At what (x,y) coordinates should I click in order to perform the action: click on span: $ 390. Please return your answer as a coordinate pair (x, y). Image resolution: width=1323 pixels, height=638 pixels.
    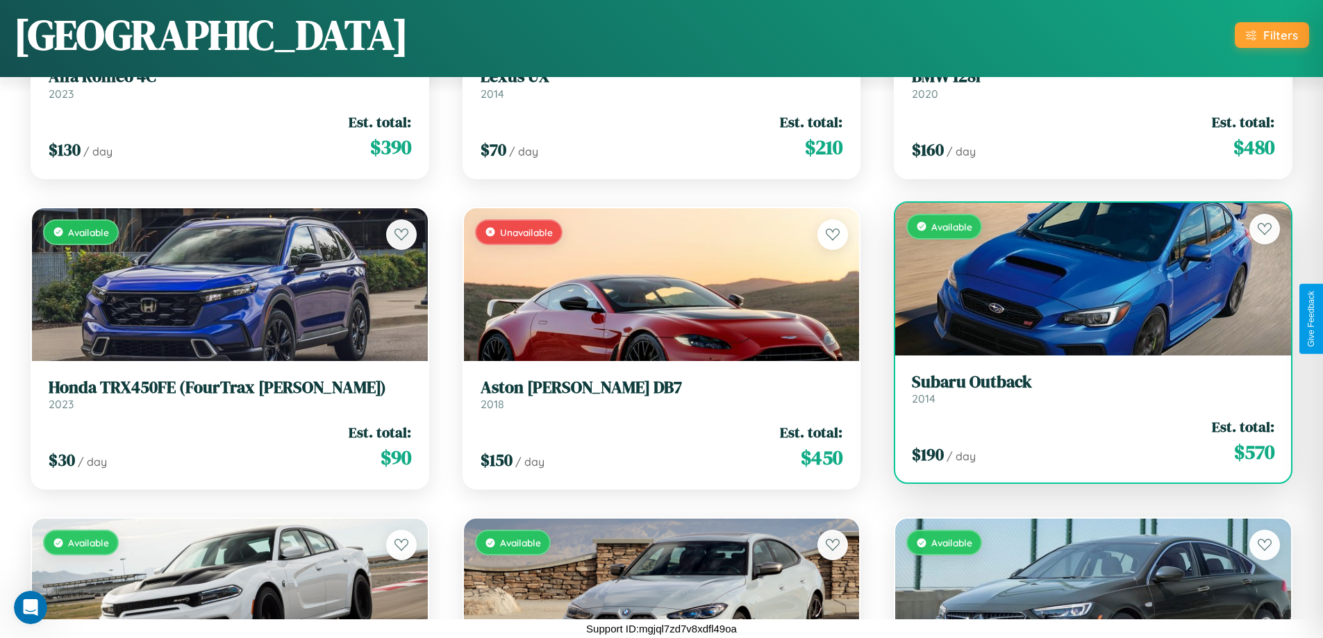
    Looking at the image, I should click on (390, 147).